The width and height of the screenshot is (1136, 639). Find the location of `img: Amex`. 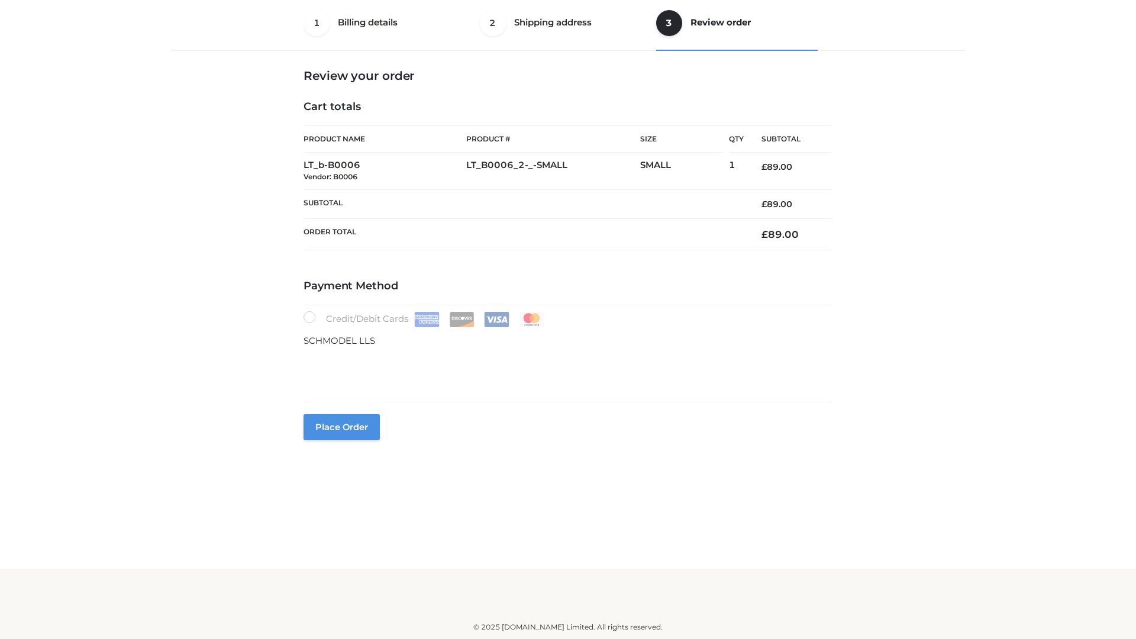

img: Amex is located at coordinates (427, 320).